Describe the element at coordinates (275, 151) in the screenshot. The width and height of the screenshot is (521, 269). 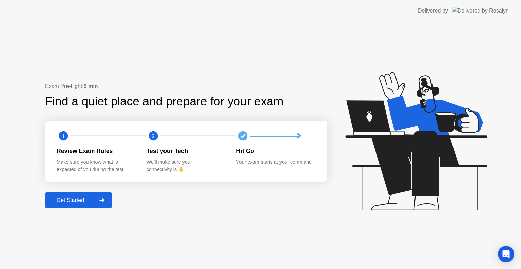
I see `div: Hit Go` at that location.